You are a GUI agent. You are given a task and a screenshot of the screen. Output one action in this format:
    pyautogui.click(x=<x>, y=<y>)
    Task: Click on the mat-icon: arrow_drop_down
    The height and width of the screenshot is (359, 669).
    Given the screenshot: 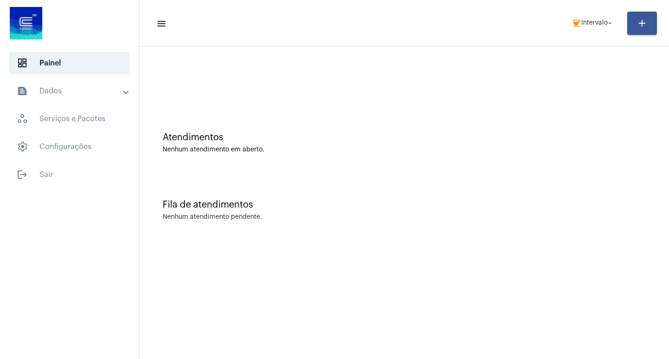 What is the action you would take?
    pyautogui.click(x=610, y=23)
    